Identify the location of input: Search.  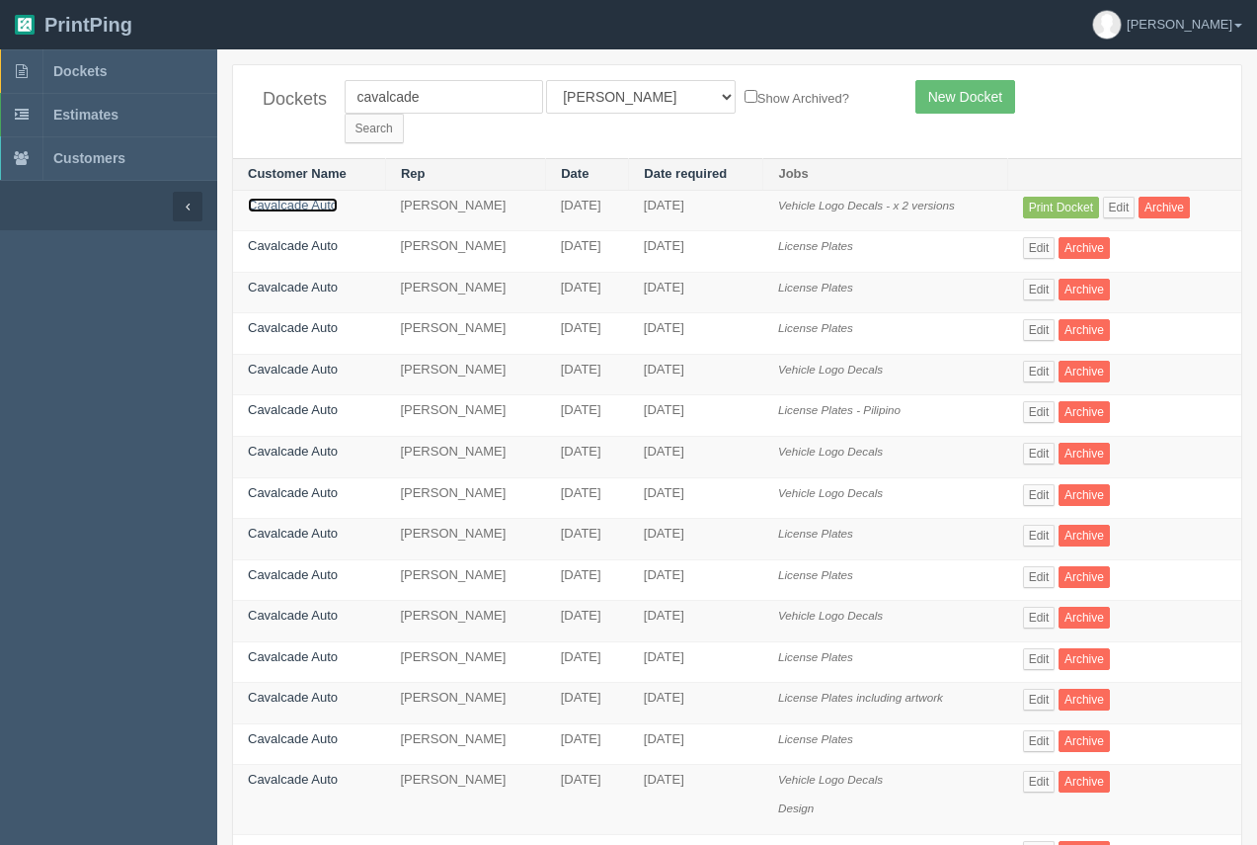
(374, 128).